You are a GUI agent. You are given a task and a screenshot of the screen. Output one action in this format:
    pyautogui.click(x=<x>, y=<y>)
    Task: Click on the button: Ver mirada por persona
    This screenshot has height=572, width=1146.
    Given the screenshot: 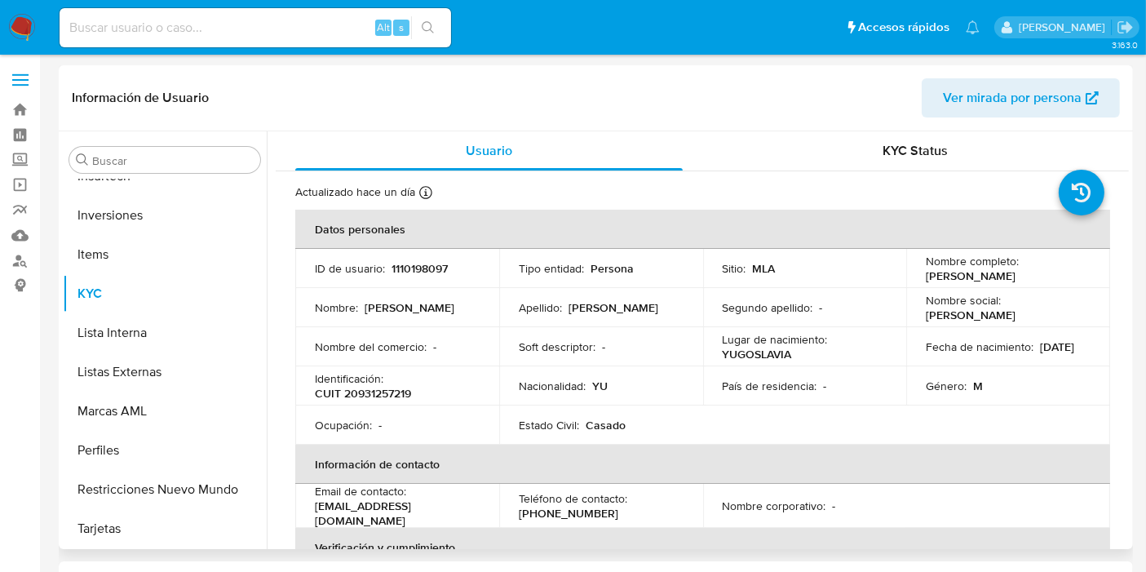 What is the action you would take?
    pyautogui.click(x=1020, y=98)
    